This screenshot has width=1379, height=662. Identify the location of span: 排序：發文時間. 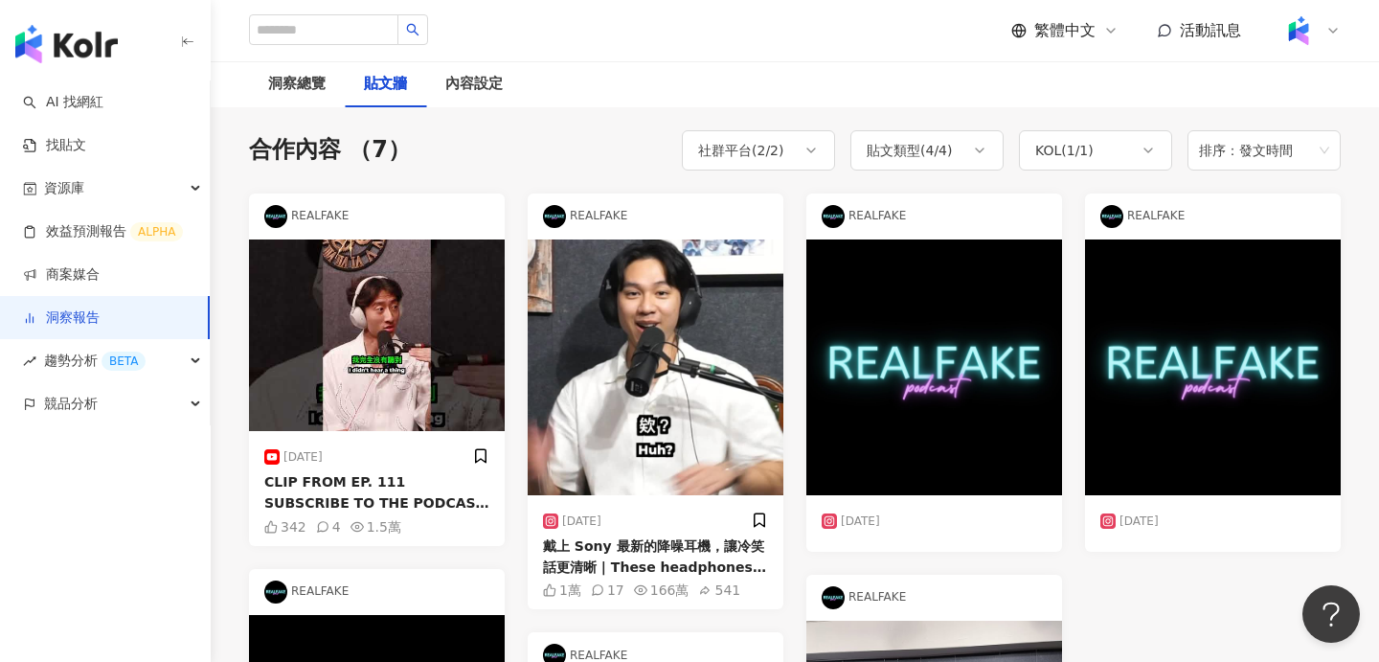
(1264, 150).